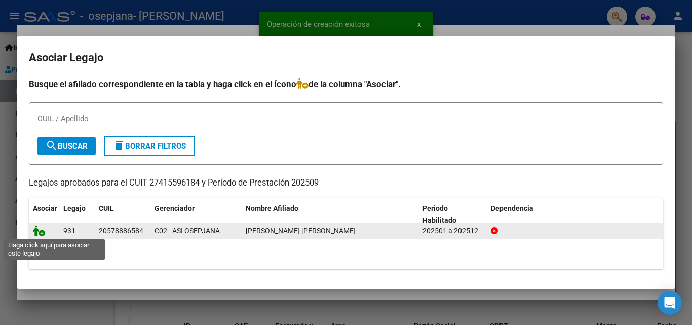 The image size is (692, 325). I want to click on button: Borrar Filtros, so click(150, 146).